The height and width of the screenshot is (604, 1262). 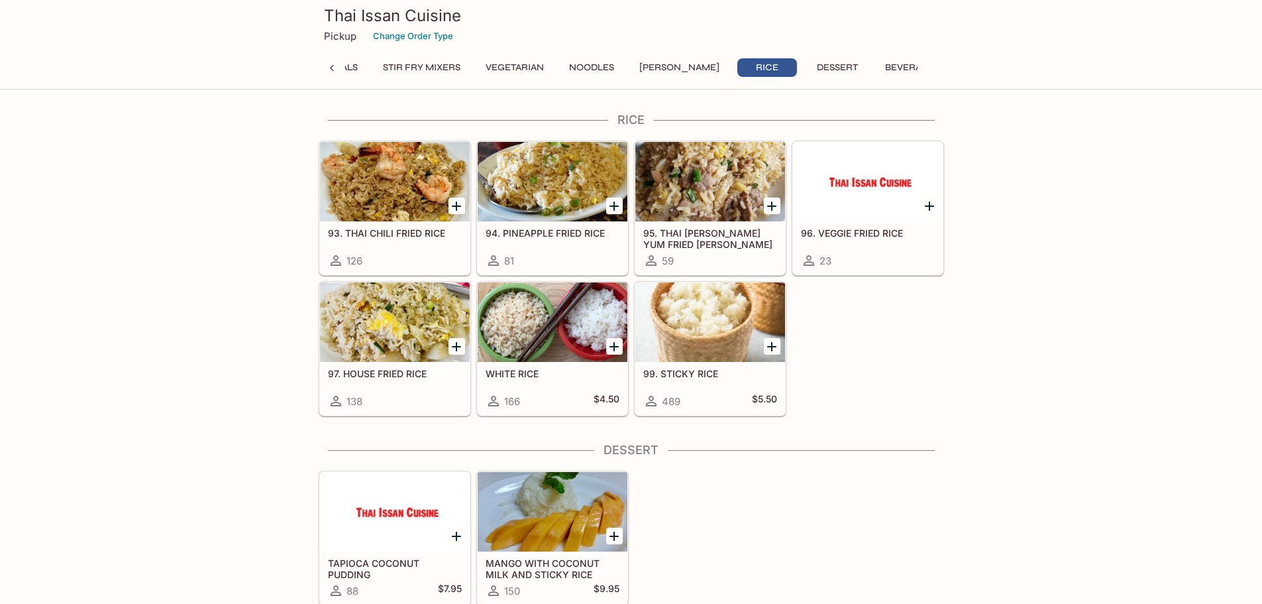 What do you see at coordinates (772, 346) in the screenshot?
I see `button: Add 99. STICKY RICE` at bounding box center [772, 346].